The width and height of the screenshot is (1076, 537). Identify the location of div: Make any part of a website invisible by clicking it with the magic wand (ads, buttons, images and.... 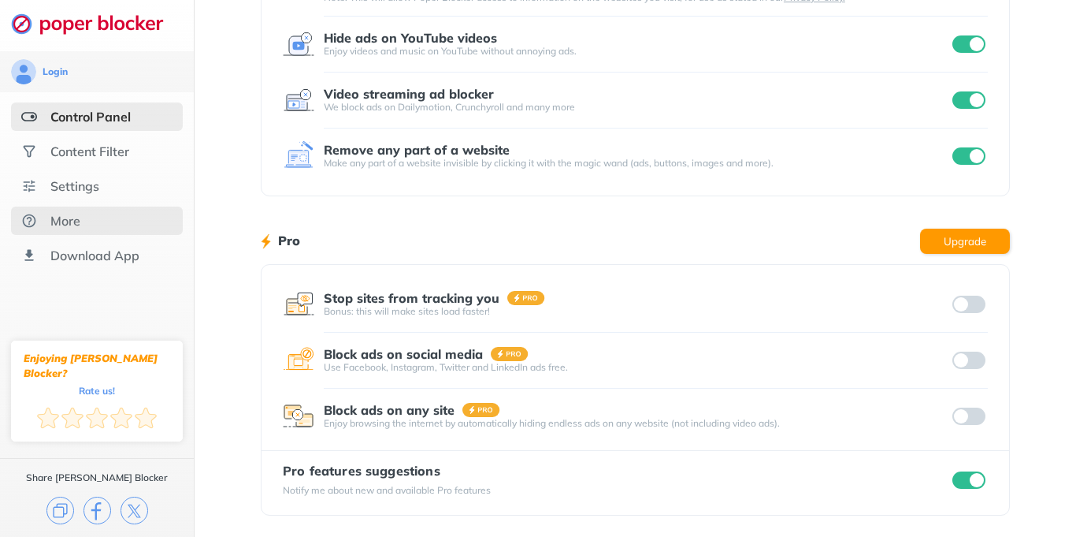
(637, 163).